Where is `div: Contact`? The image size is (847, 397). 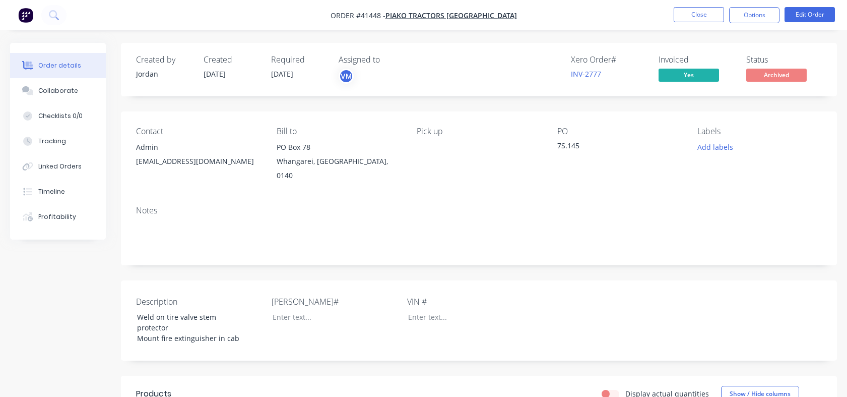
div: Contact is located at coordinates (198, 131).